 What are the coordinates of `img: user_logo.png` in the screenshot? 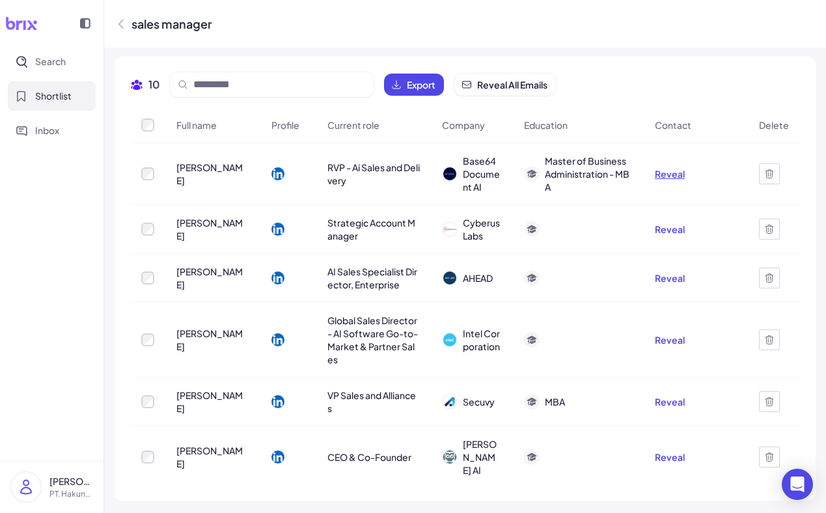 It's located at (26, 487).